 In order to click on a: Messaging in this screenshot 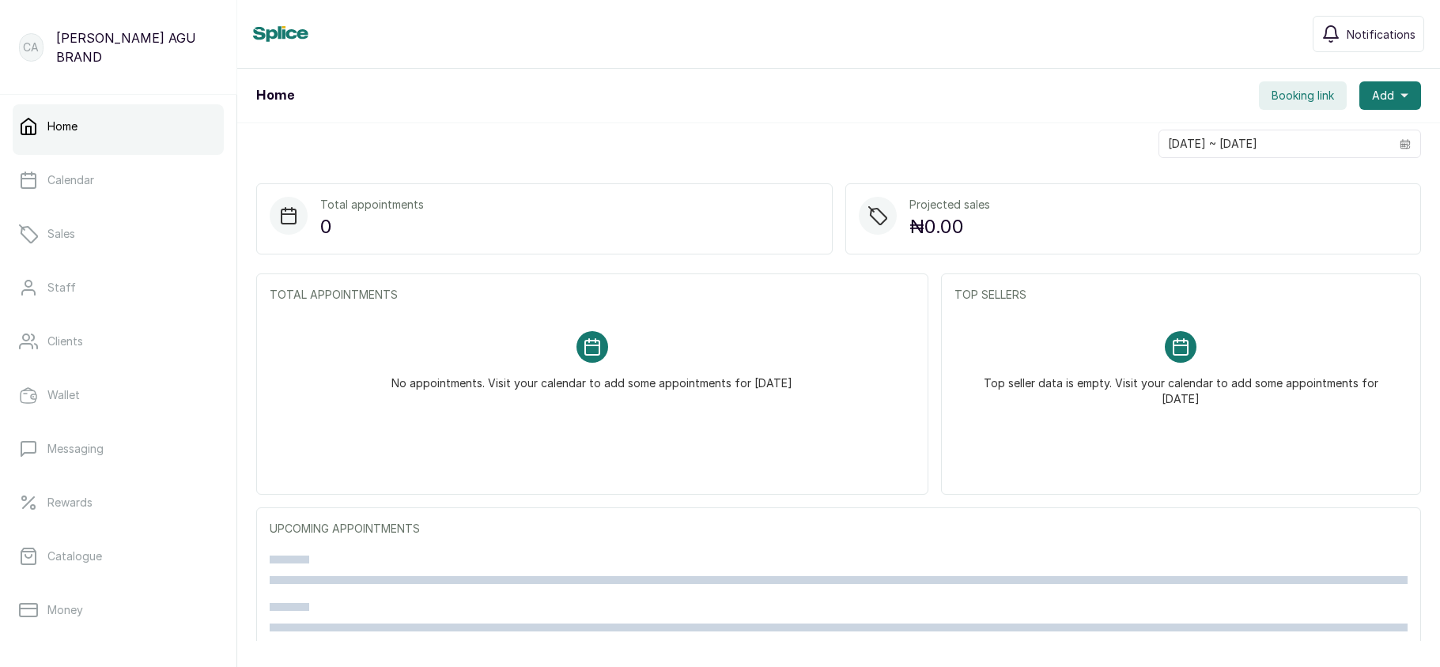, I will do `click(118, 449)`.